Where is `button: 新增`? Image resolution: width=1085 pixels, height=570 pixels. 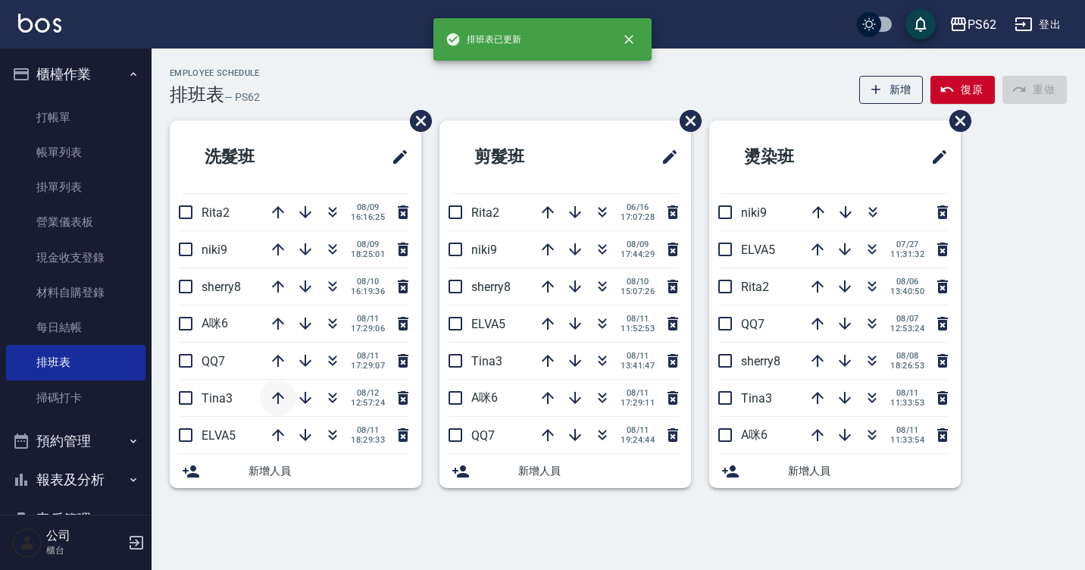 button: 新增 is located at coordinates (891, 89).